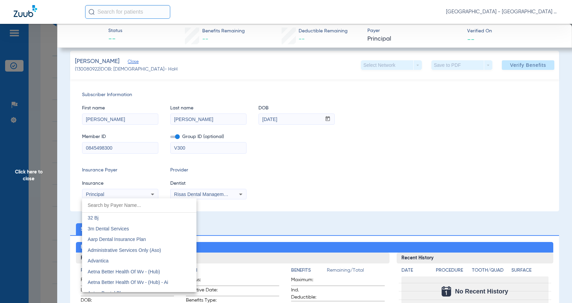 The height and width of the screenshot is (303, 572). Describe the element at coordinates (124, 250) in the screenshot. I see `span: Administrative Services Only (Aso)` at that location.